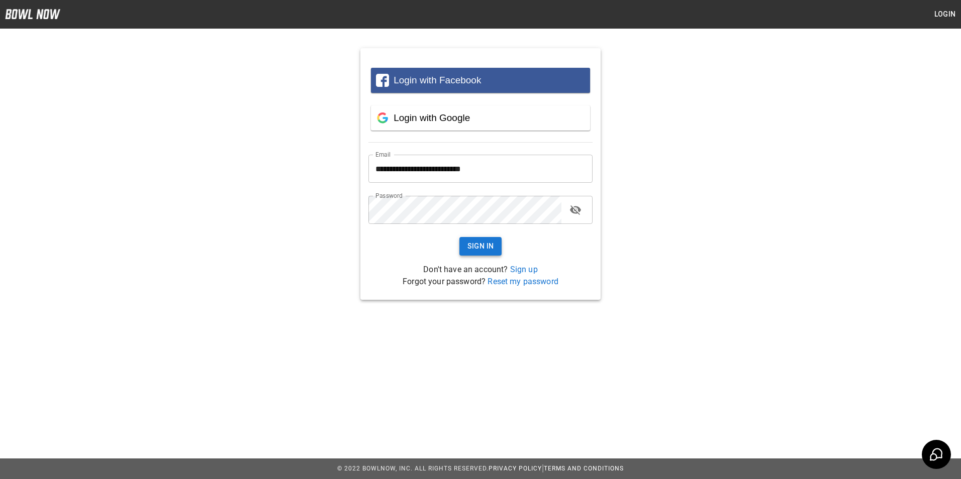  What do you see at coordinates (575, 210) in the screenshot?
I see `button: toggle password visibility` at bounding box center [575, 210].